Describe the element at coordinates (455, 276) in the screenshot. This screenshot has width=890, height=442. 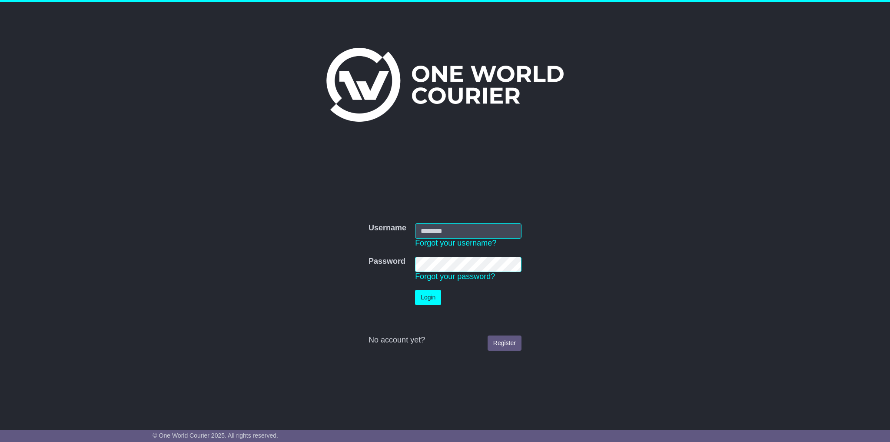
I see `a: Forgot your password?` at that location.